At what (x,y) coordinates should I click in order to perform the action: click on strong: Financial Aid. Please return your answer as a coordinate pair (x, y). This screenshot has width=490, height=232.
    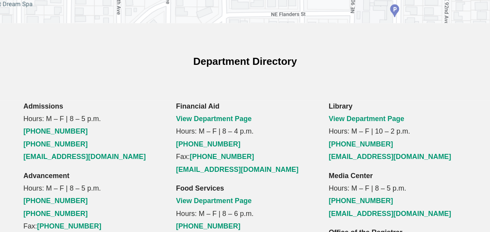
    Looking at the image, I should click on (198, 106).